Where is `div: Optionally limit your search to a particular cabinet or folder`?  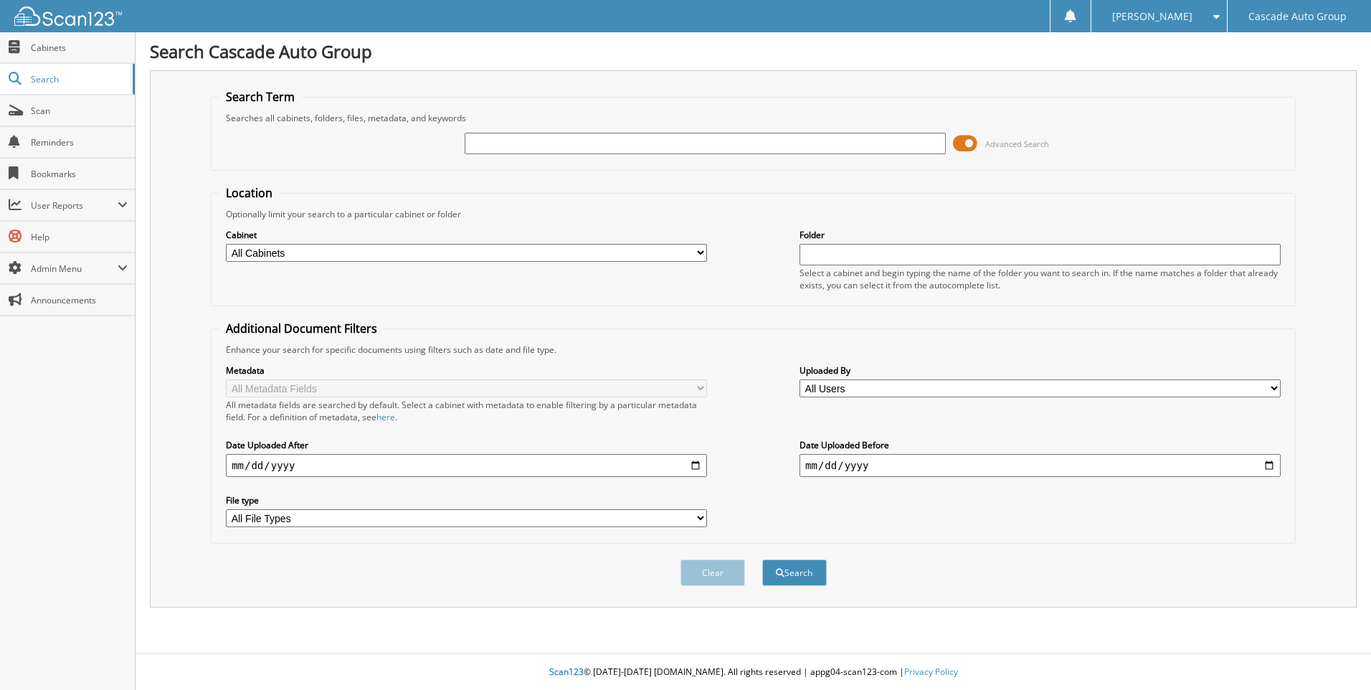 div: Optionally limit your search to a particular cabinet or folder is located at coordinates (753, 214).